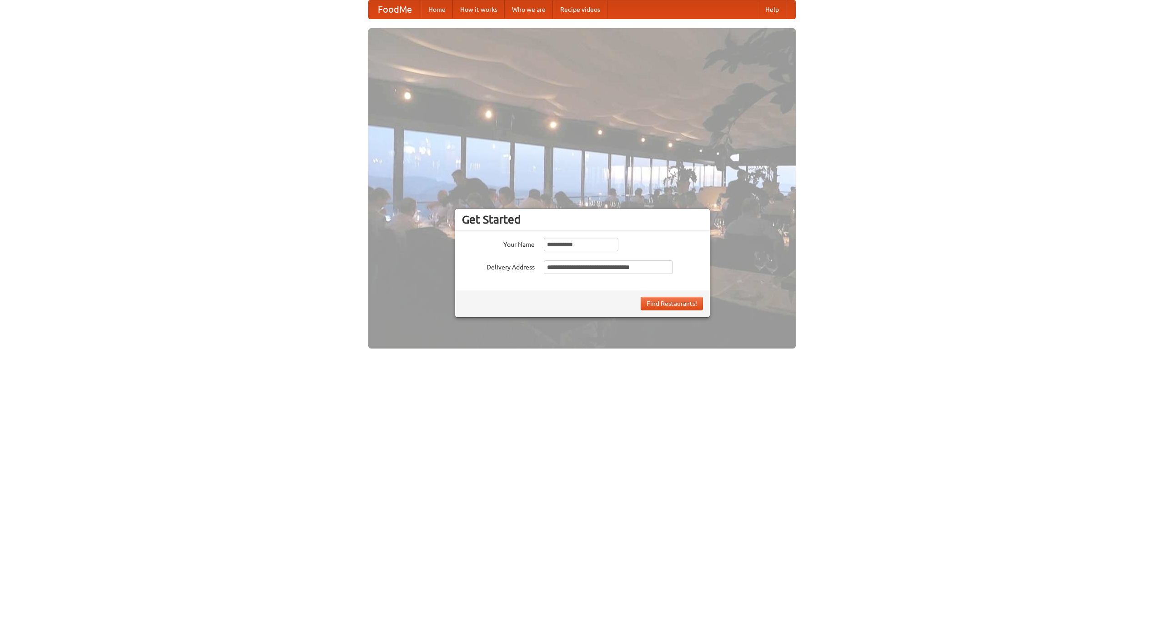 The image size is (1164, 643). What do you see at coordinates (479, 10) in the screenshot?
I see `a: How it works` at bounding box center [479, 10].